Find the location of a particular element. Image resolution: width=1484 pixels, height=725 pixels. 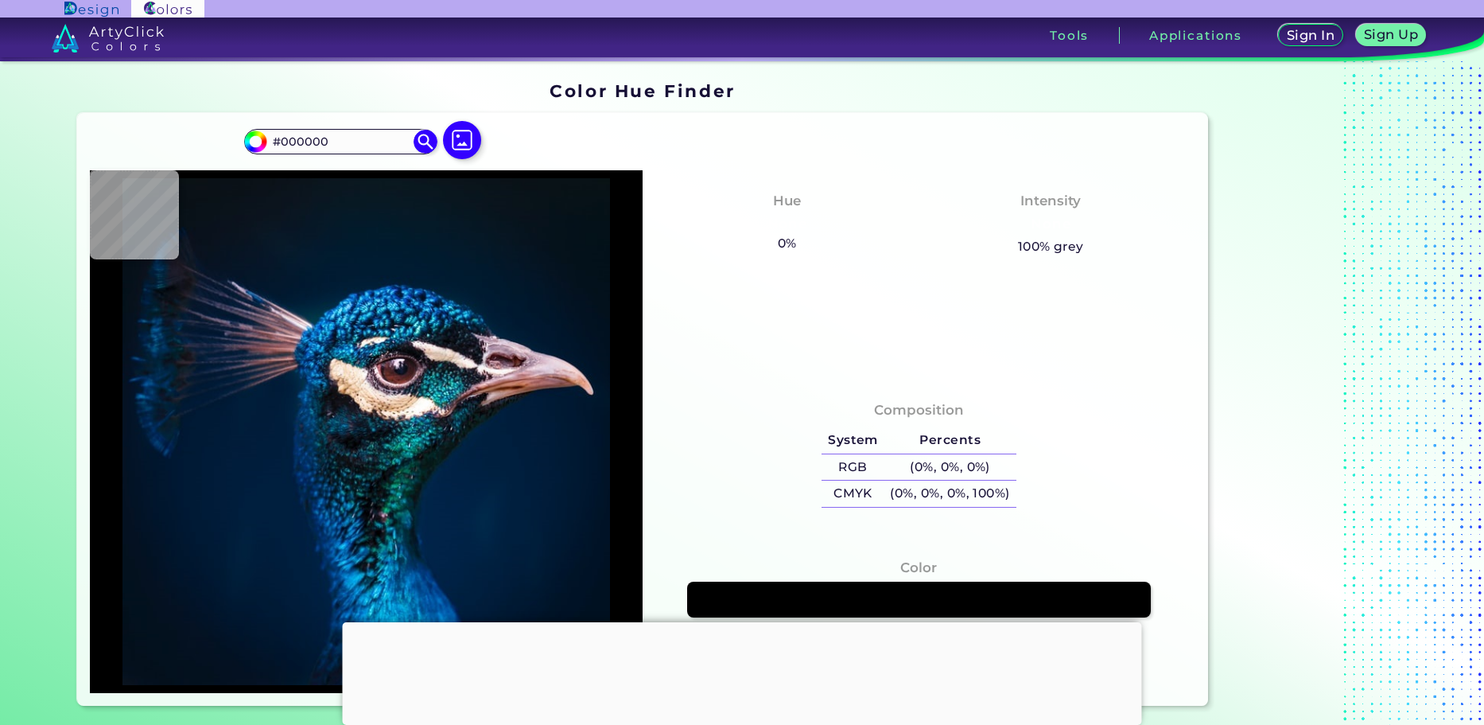

h5: System is located at coordinates (853, 440).